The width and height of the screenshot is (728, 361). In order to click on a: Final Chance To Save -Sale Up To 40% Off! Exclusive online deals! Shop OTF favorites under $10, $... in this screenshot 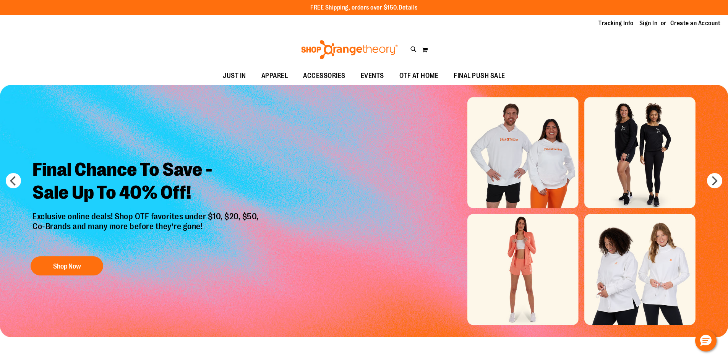, I will do `click(146, 216)`.